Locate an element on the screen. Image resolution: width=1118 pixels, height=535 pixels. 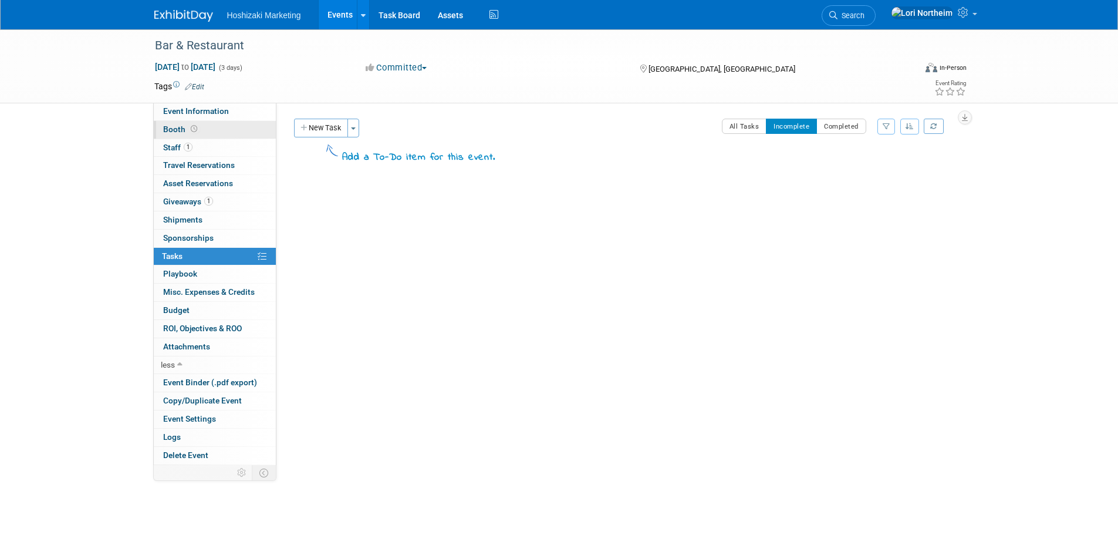
button: Committed is located at coordinates (396, 67).